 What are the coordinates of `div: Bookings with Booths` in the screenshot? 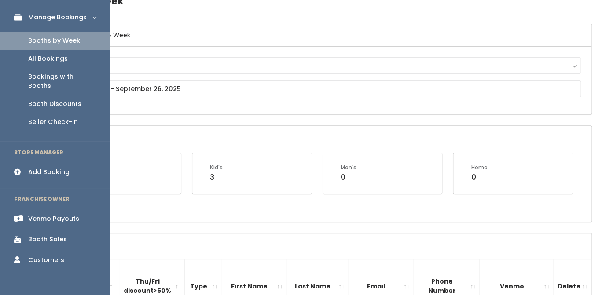 It's located at (62, 81).